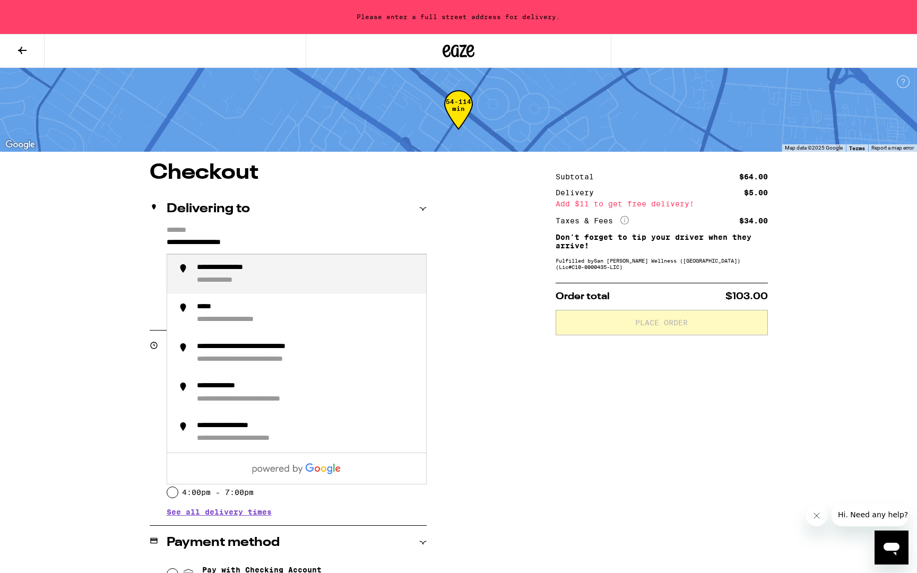 The image size is (917, 573). Describe the element at coordinates (662, 323) in the screenshot. I see `button: Place Order` at that location.